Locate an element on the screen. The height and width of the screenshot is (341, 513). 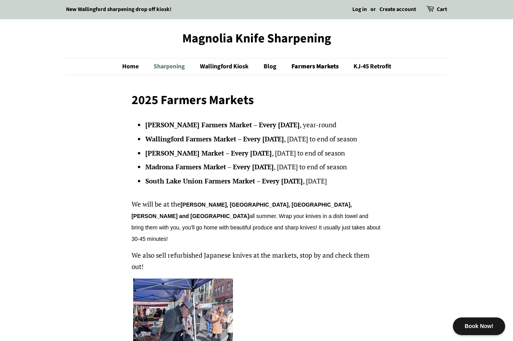
a: Sharpening is located at coordinates (170, 66).